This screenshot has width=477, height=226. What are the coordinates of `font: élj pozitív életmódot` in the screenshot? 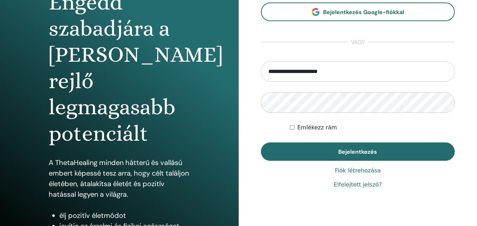 It's located at (93, 216).